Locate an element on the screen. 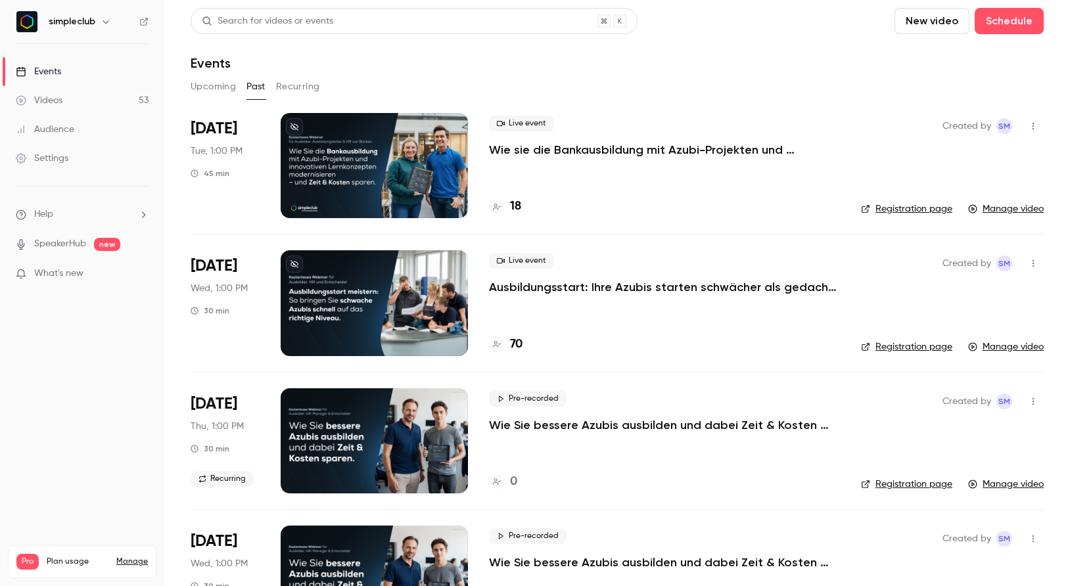 Image resolution: width=1070 pixels, height=586 pixels. span: Plan usage is located at coordinates (78, 562).